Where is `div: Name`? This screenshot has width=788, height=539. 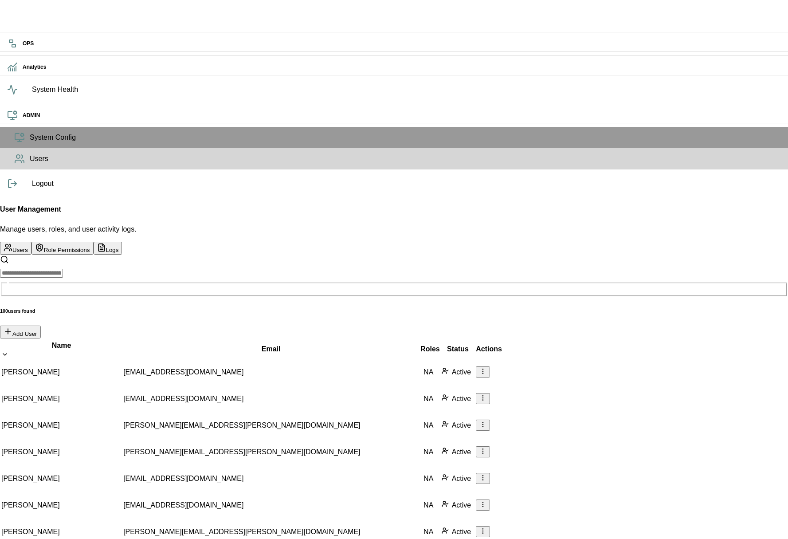 div: Name is located at coordinates (61, 349).